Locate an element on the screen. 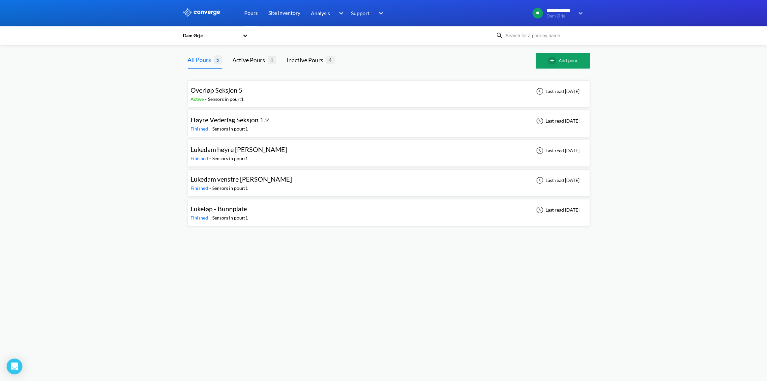 This screenshot has width=767, height=381. span: Lukeløp - Bunnplate is located at coordinates (219, 209).